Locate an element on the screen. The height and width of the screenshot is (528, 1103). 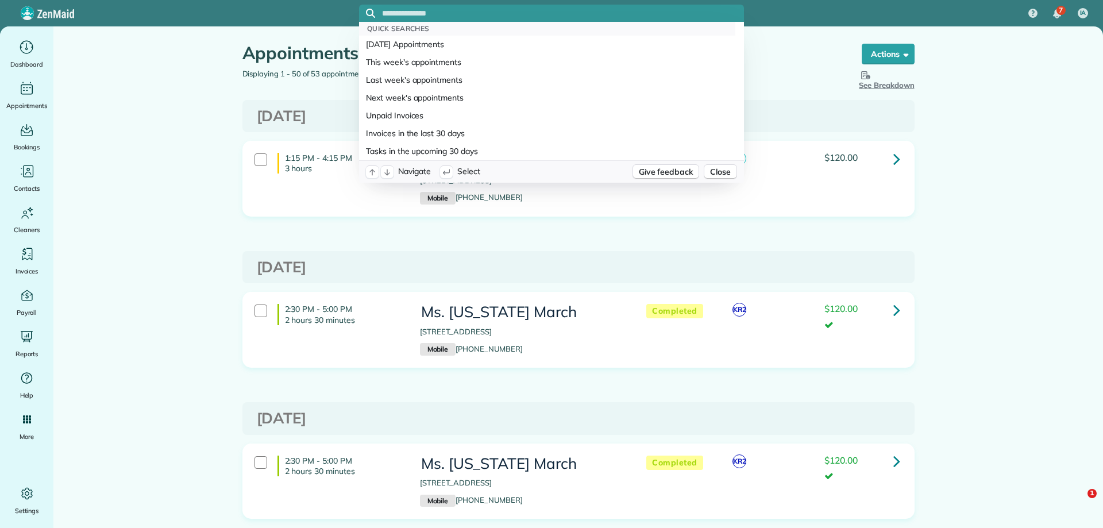
span: Bookings is located at coordinates (27, 147).